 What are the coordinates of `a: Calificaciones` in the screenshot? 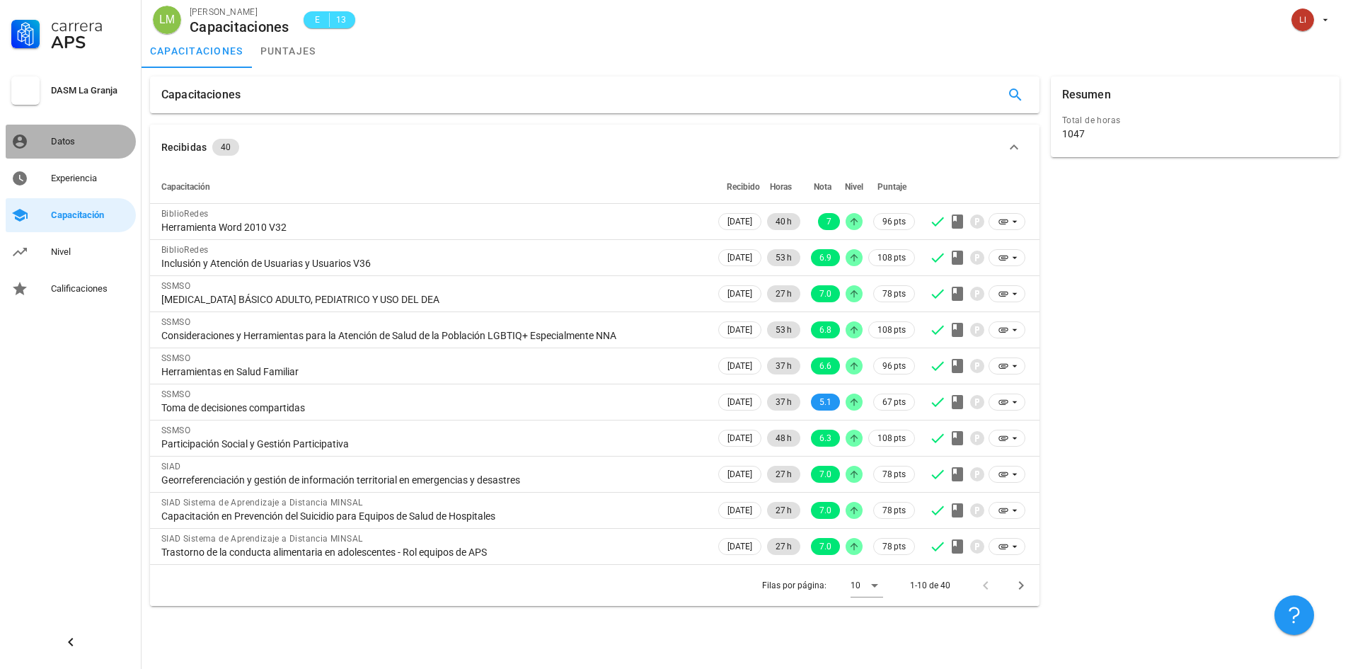 It's located at (71, 289).